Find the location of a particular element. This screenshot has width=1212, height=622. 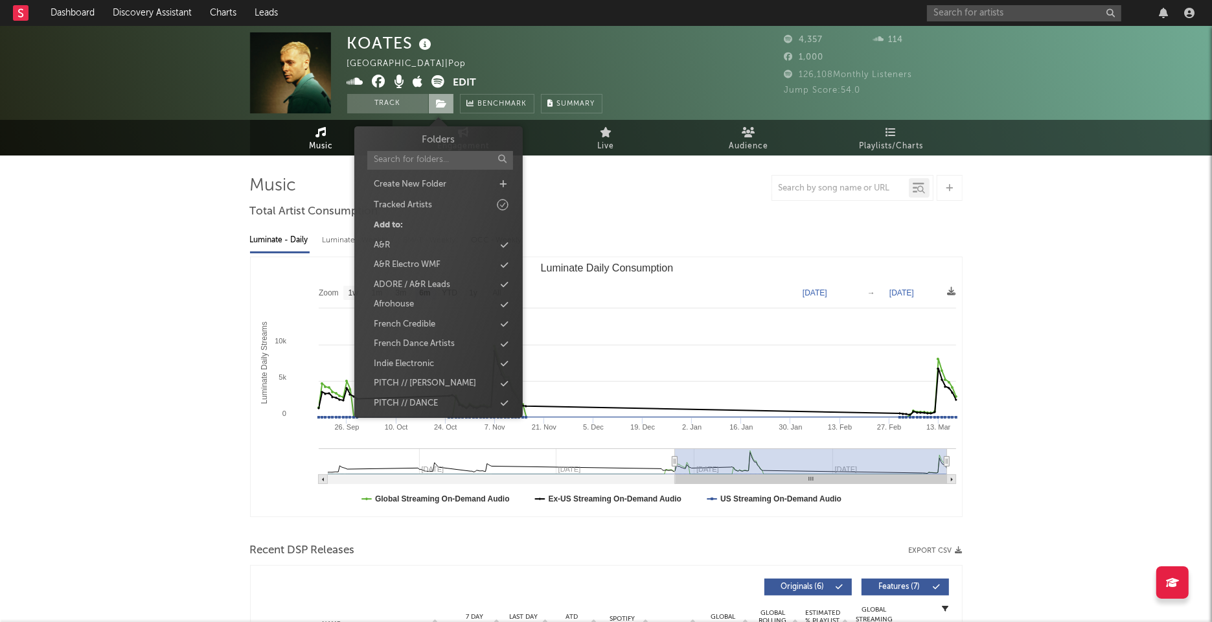

span: Live is located at coordinates (606, 146).